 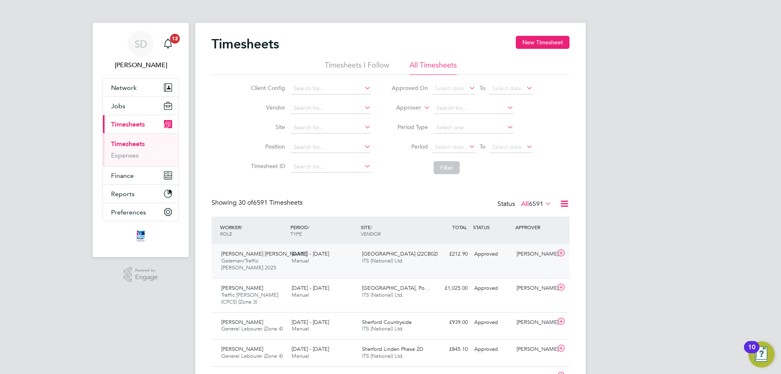 I want to click on a: Powered byEngage, so click(x=141, y=274).